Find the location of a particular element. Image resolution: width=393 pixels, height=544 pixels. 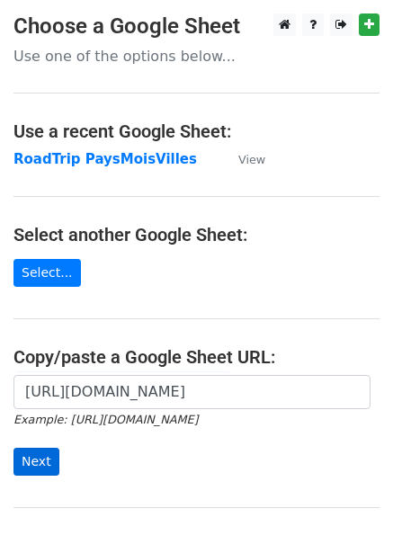

a: View is located at coordinates (243, 159).